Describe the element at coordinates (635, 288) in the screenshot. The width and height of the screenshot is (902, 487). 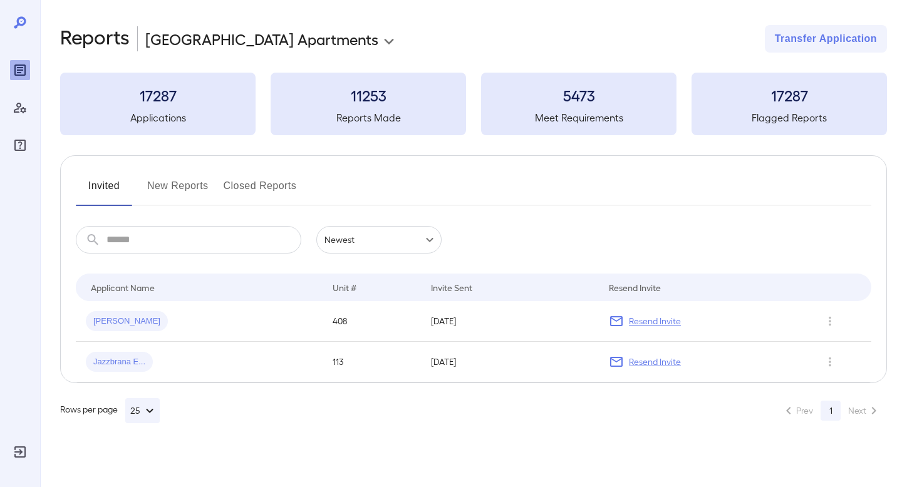
I see `div: Resend Invite` at that location.